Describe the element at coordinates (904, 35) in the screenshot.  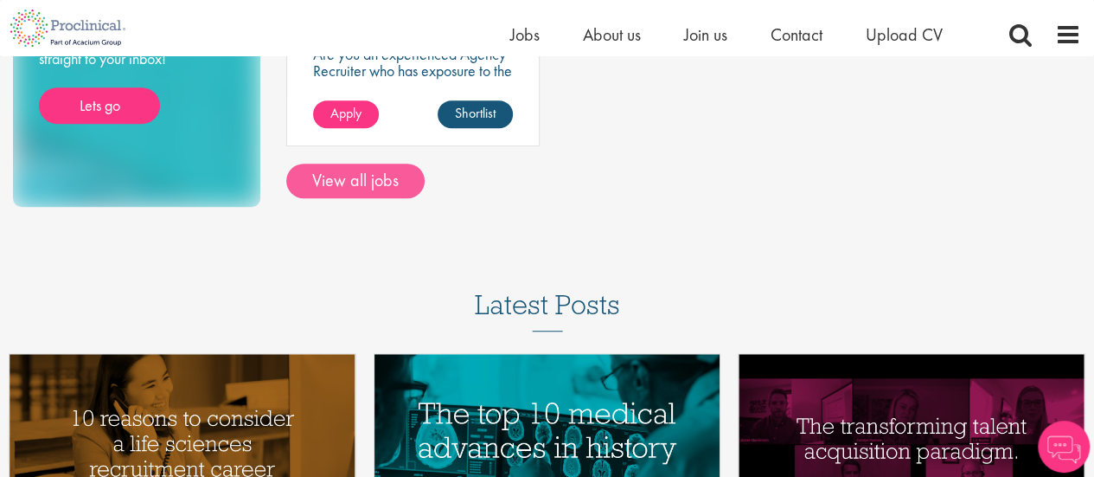
I see `span: Upload CV` at that location.